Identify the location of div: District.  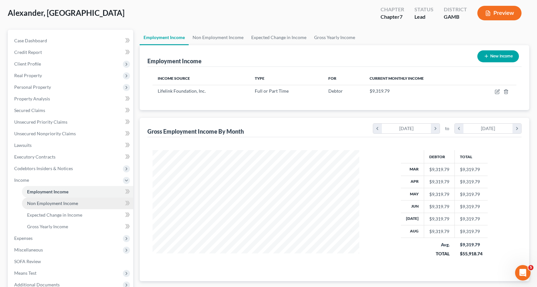
(456, 9).